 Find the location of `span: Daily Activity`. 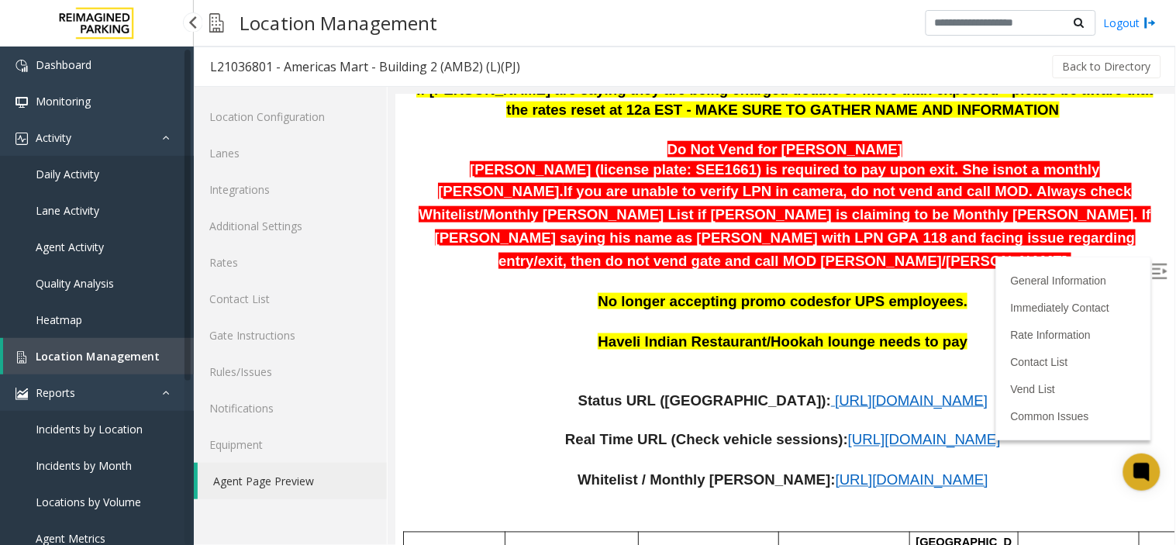

span: Daily Activity is located at coordinates (67, 174).